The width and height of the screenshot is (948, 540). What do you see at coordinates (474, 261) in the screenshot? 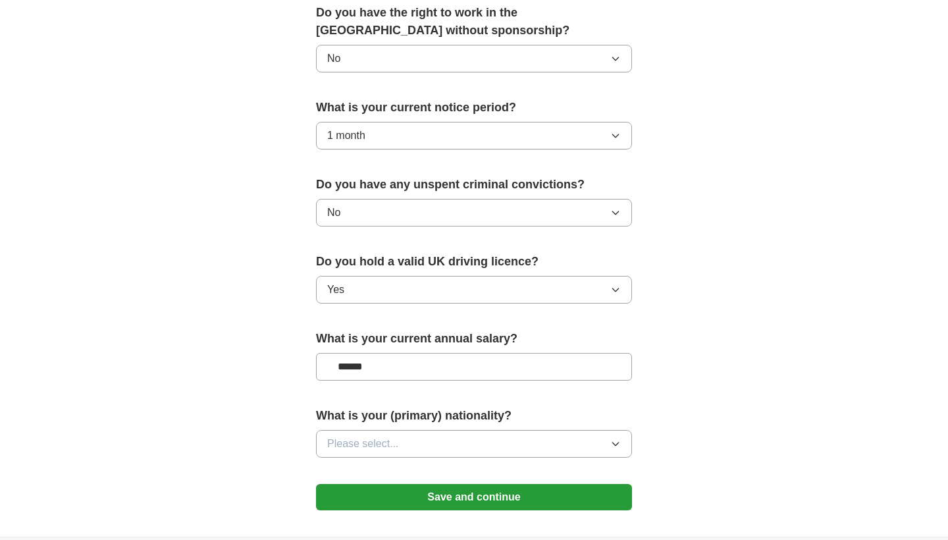
I see `label: Do you hold a valid UK driving licence?` at bounding box center [474, 261].